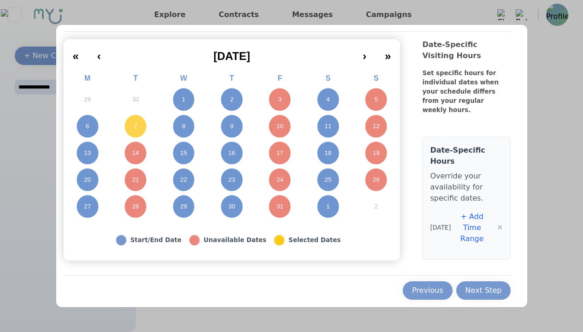  What do you see at coordinates (327, 180) in the screenshot?
I see `abbr: October 25, 2025` at bounding box center [327, 180].